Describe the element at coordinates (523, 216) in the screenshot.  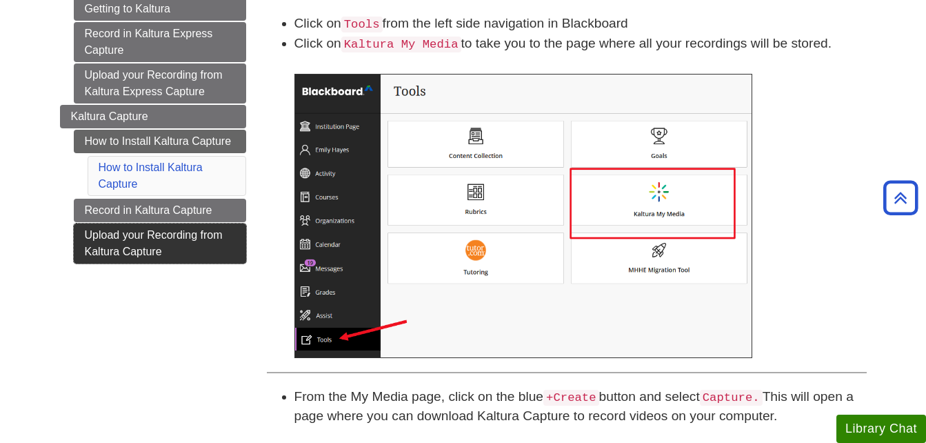
I see `img: blackboard tools` at that location.